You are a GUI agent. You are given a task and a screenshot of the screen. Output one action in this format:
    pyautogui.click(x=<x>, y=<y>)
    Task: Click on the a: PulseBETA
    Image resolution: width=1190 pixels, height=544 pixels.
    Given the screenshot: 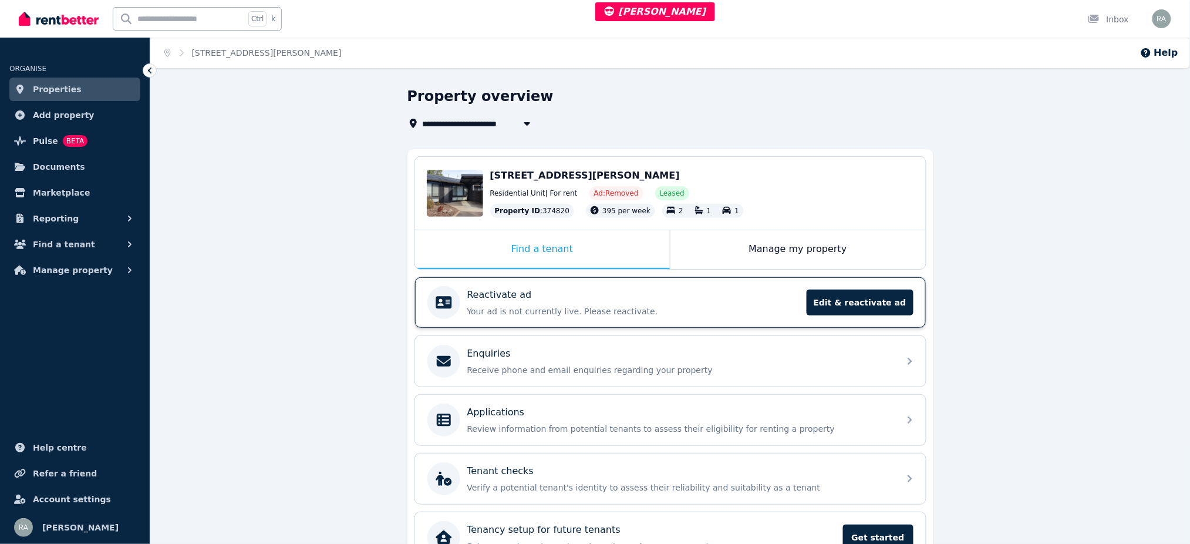 What is the action you would take?
    pyautogui.click(x=75, y=141)
    